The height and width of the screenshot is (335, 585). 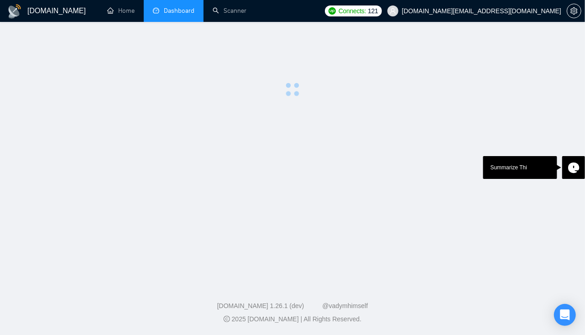 I want to click on img: upwork-logo.png, so click(x=332, y=11).